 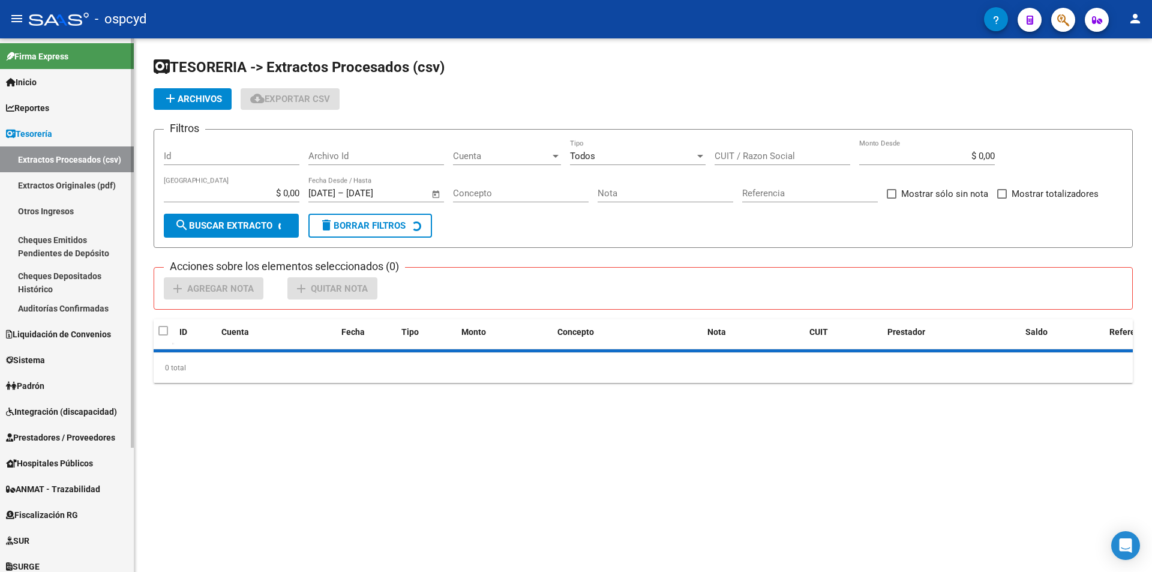 What do you see at coordinates (1055, 194) in the screenshot?
I see `span: Mostrar totalizadores` at bounding box center [1055, 194].